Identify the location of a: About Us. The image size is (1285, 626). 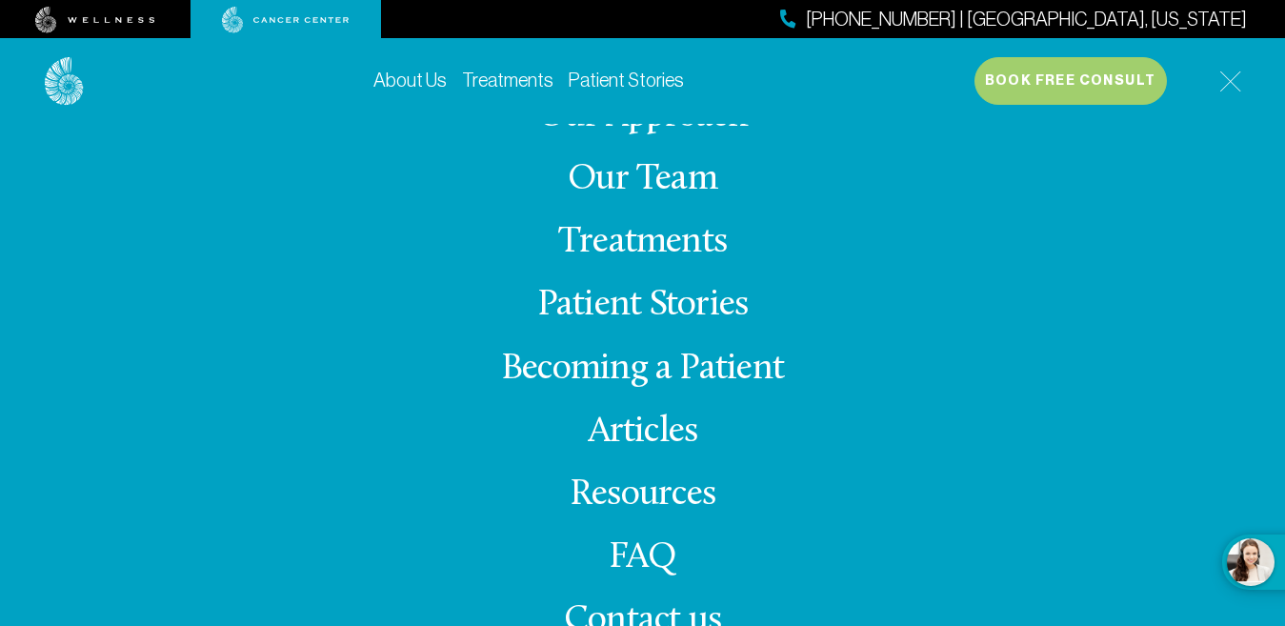
(410, 80).